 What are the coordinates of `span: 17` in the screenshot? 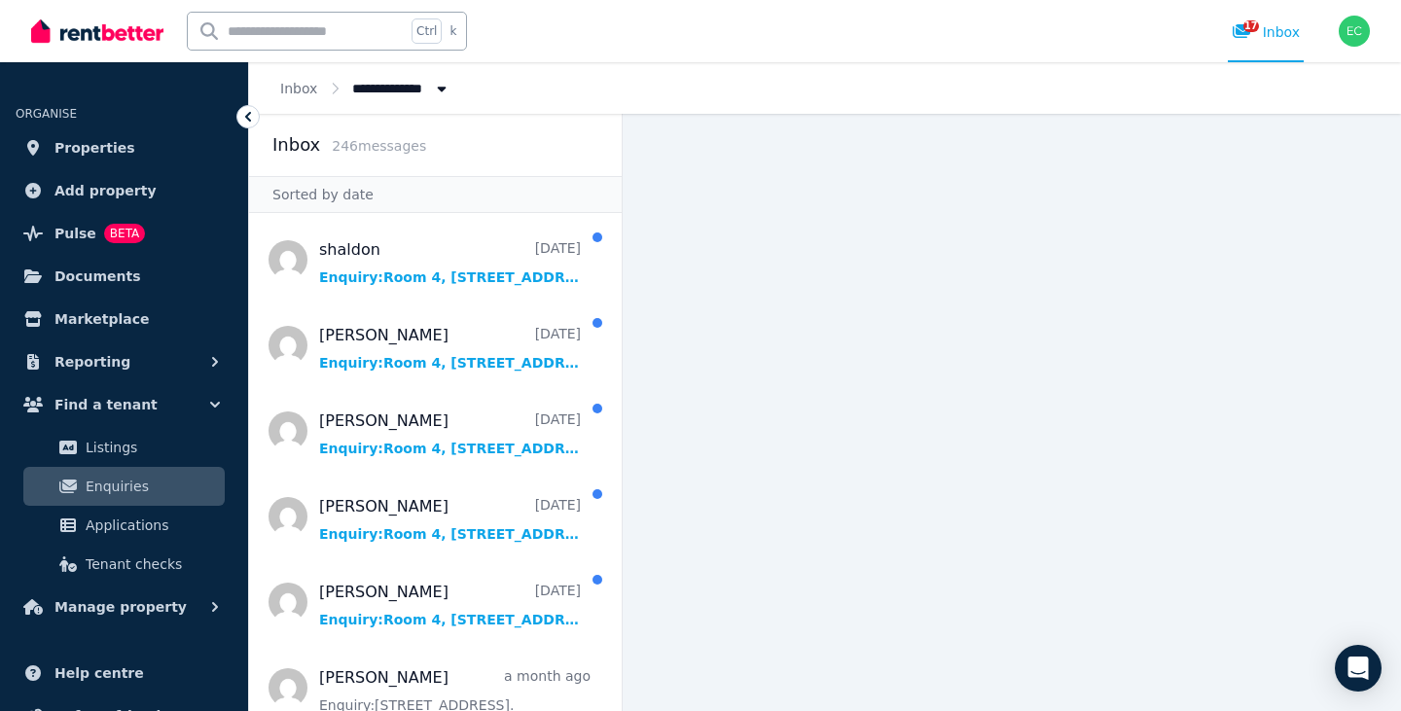 It's located at (1251, 26).